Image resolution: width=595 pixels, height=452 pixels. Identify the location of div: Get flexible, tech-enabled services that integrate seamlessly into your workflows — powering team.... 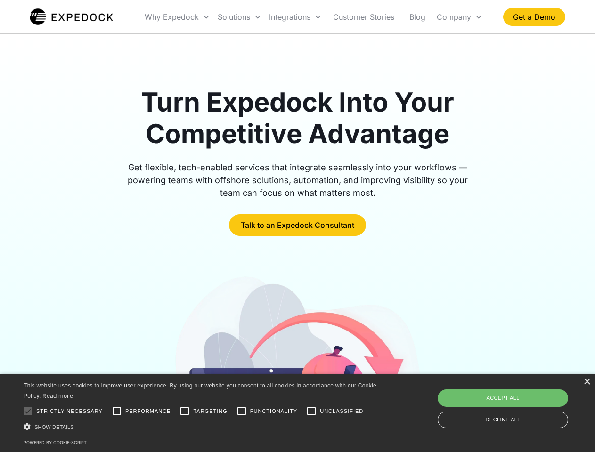
(298, 180).